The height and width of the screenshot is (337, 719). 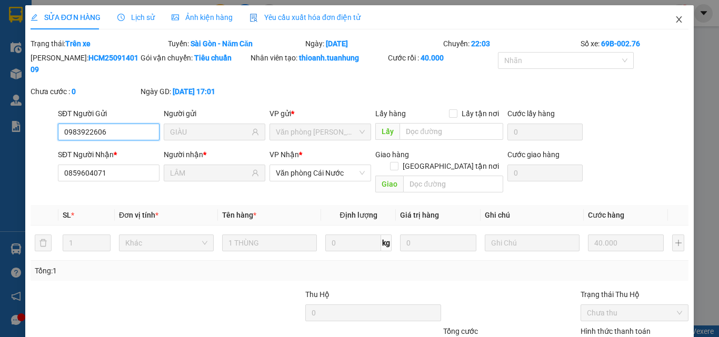 I want to click on span: Đơn vị tính, so click(x=138, y=215).